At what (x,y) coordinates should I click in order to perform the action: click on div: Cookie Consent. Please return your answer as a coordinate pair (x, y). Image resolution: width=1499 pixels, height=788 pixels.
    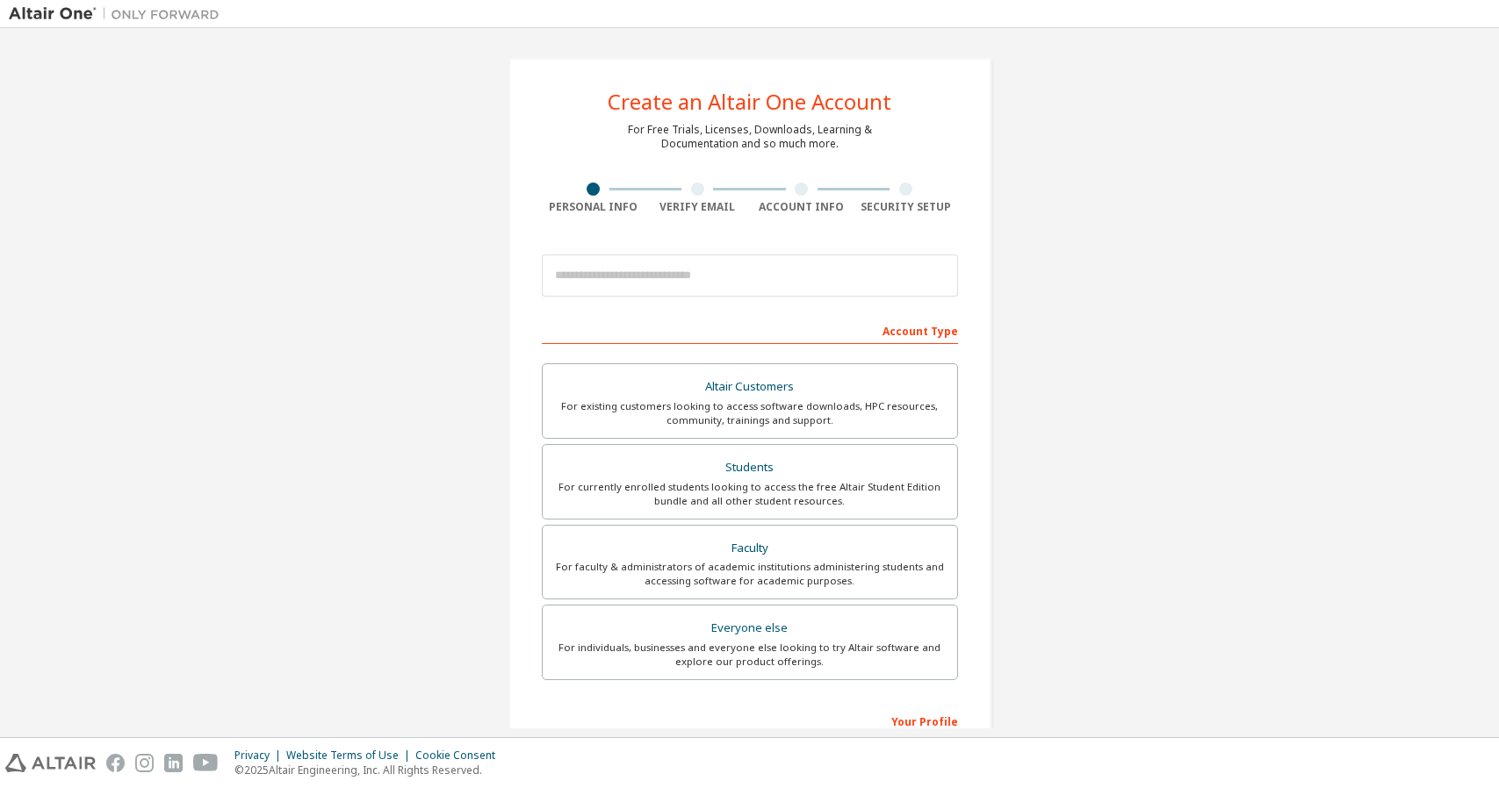
    Looking at the image, I should click on (460, 756).